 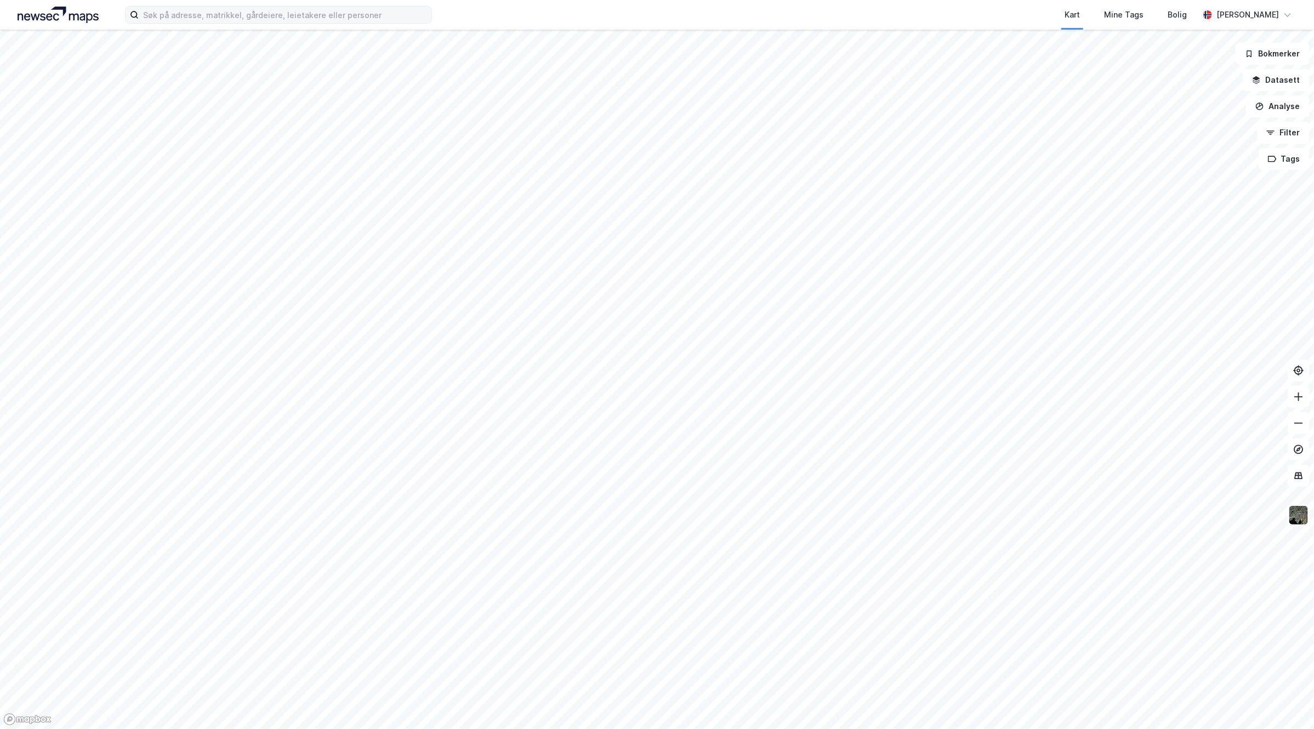 What do you see at coordinates (1284, 159) in the screenshot?
I see `button: Tags` at bounding box center [1284, 159].